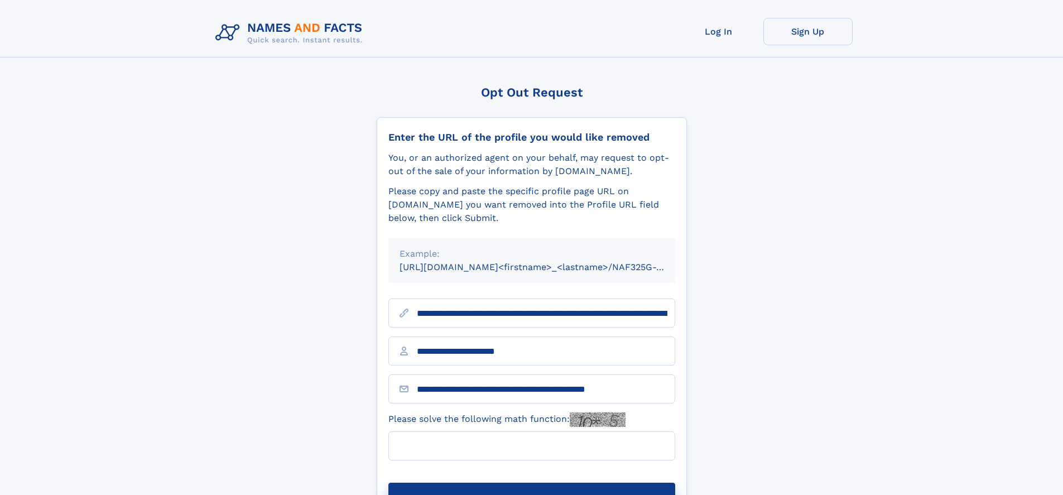 The image size is (1063, 495). Describe the element at coordinates (532, 92) in the screenshot. I see `div: Opt Out Request` at that location.